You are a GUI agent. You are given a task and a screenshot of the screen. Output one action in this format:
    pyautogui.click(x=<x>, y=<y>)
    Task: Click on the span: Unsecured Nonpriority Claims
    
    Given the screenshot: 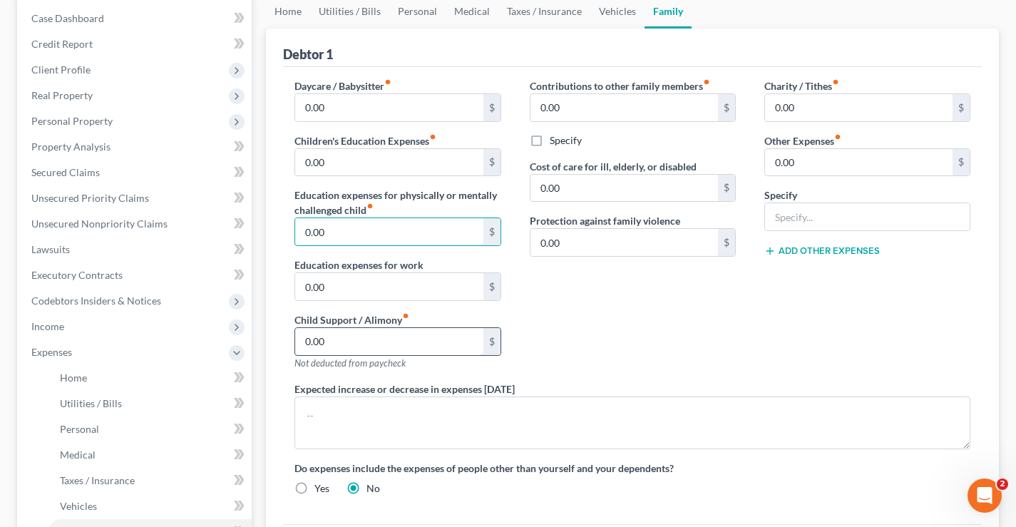 What is the action you would take?
    pyautogui.click(x=99, y=223)
    